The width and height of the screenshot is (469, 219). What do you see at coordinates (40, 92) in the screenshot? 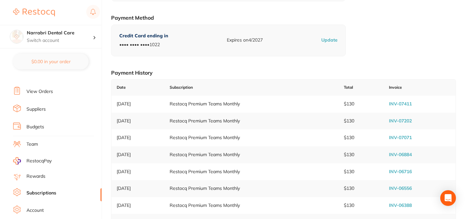
I see `a: View Orders` at bounding box center [40, 92].